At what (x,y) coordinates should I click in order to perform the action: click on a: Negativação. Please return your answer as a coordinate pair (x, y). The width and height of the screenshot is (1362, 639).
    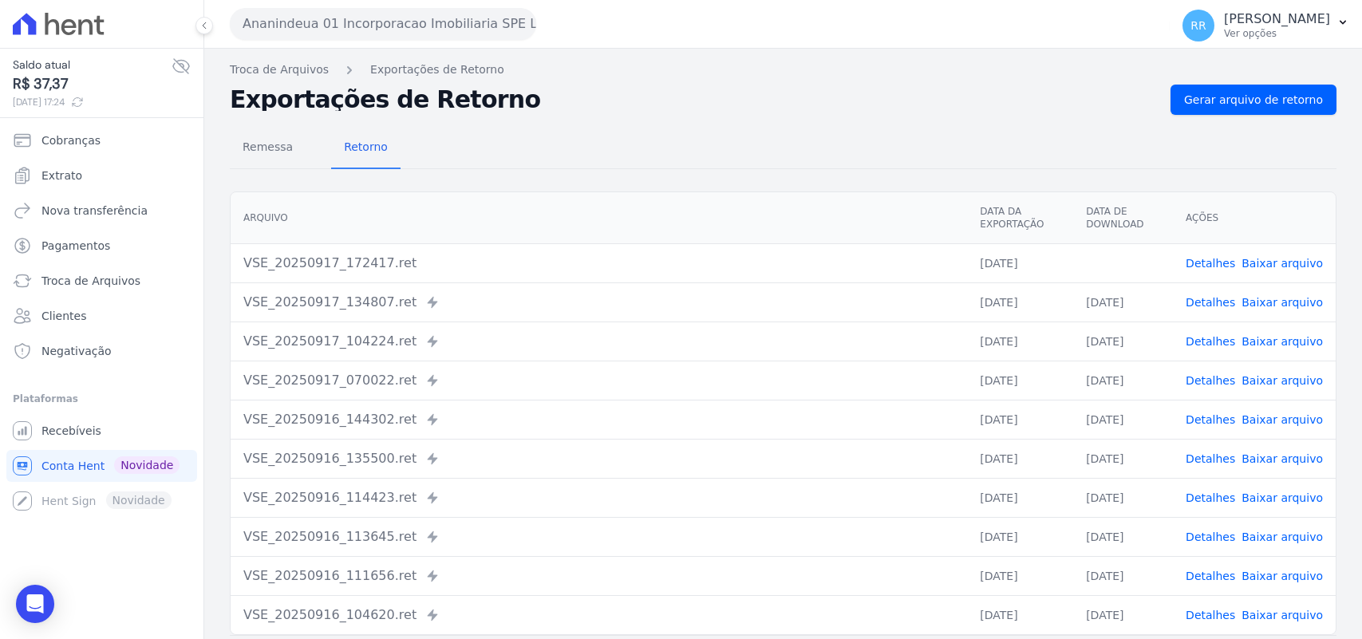
    Looking at the image, I should click on (101, 351).